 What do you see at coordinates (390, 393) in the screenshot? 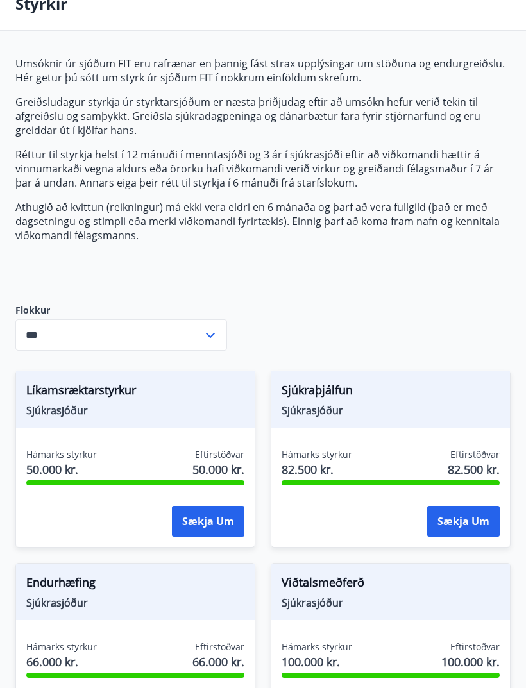
I see `span: Sjúkraþjálfun` at bounding box center [390, 393].